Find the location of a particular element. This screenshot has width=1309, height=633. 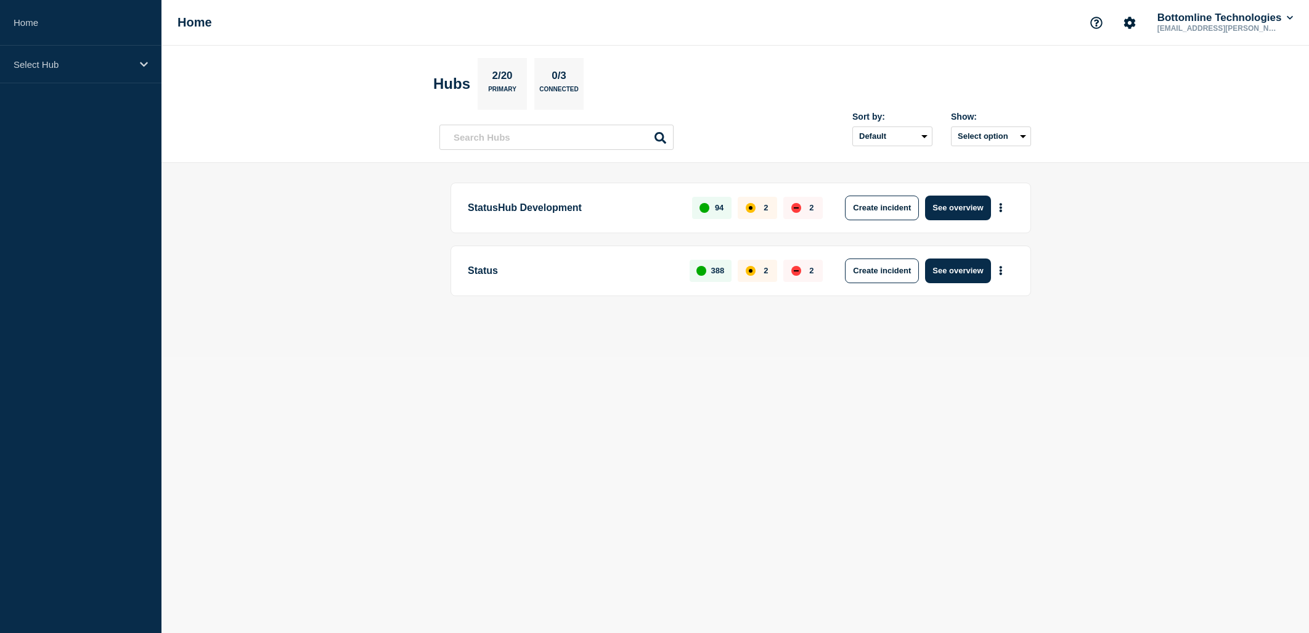

button: Account settings is located at coordinates (1130, 23).